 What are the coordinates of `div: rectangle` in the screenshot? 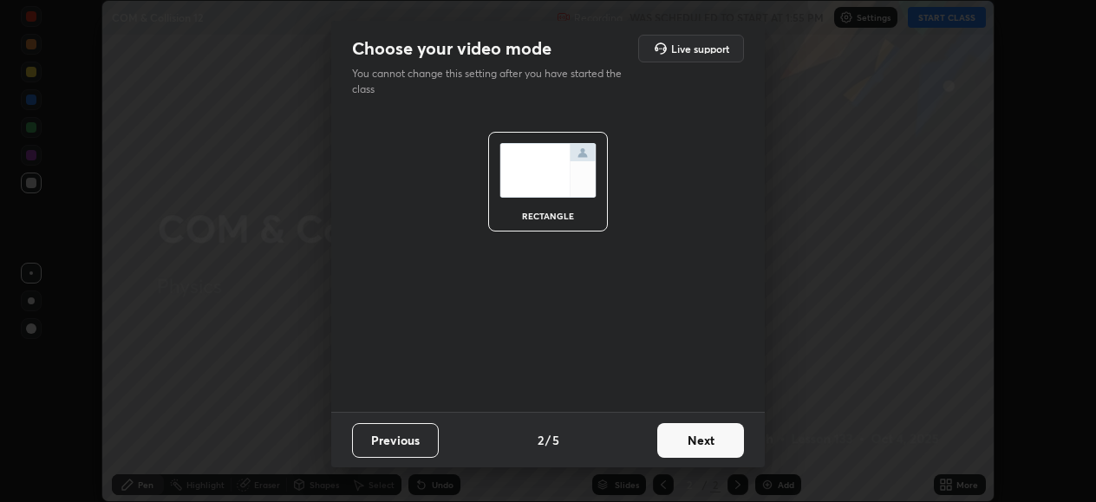 It's located at (548, 216).